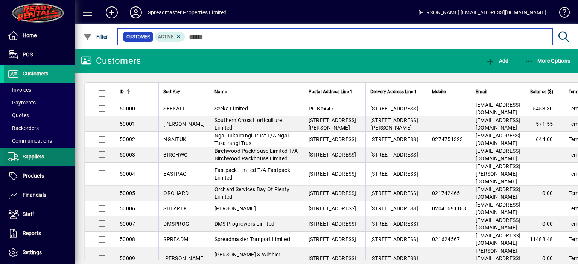 The width and height of the screenshot is (578, 264). Describe the element at coordinates (231, 109) in the screenshot. I see `span: Seeka Limited` at that location.